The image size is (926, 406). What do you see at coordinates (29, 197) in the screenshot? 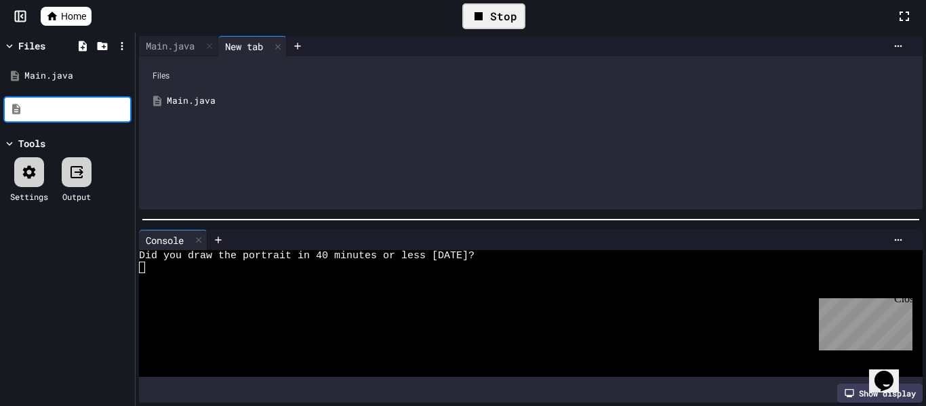
I see `div: Settings` at bounding box center [29, 197].